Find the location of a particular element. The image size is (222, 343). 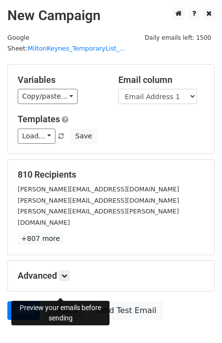

a: Templates is located at coordinates (39, 119).